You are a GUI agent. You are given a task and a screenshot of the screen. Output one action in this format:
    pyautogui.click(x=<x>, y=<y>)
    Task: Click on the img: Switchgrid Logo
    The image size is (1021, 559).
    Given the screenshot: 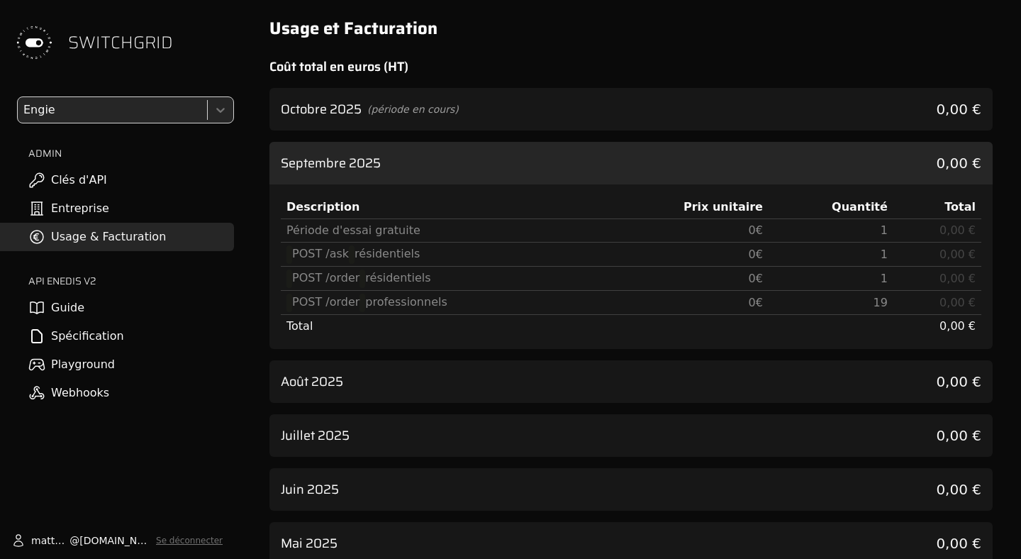 What is the action you would take?
    pyautogui.click(x=34, y=43)
    